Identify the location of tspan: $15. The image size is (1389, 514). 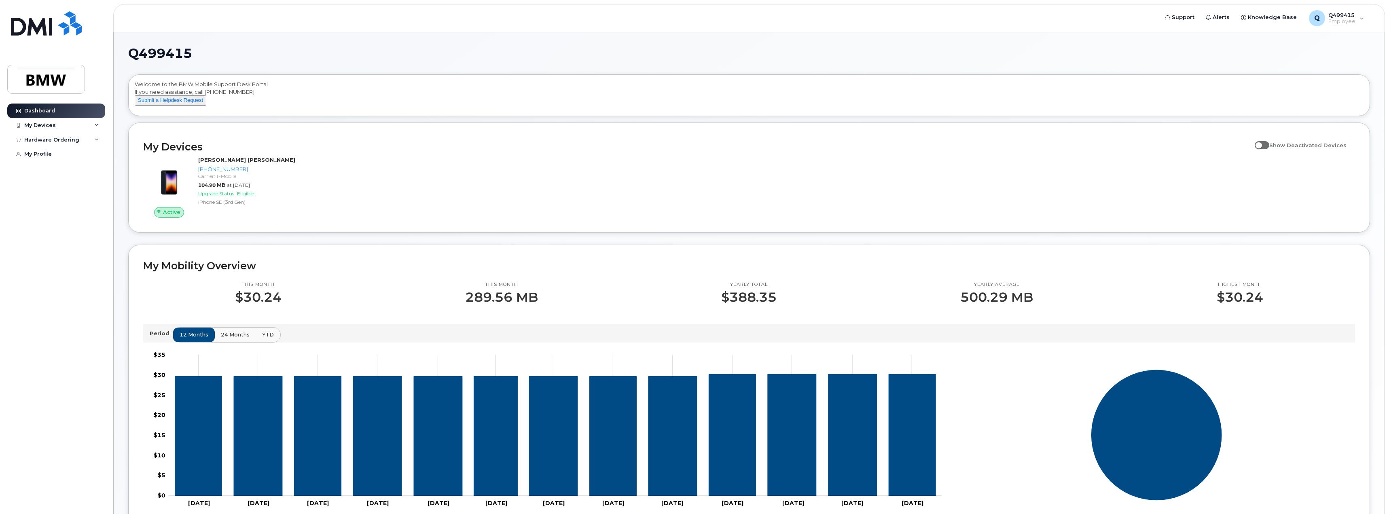
(159, 435).